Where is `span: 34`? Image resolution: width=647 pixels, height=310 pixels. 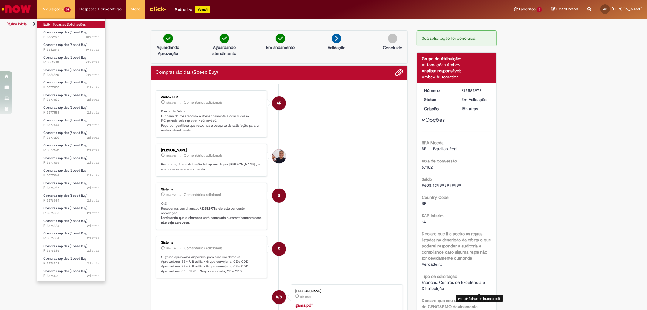 span: 34 is located at coordinates (67, 9).